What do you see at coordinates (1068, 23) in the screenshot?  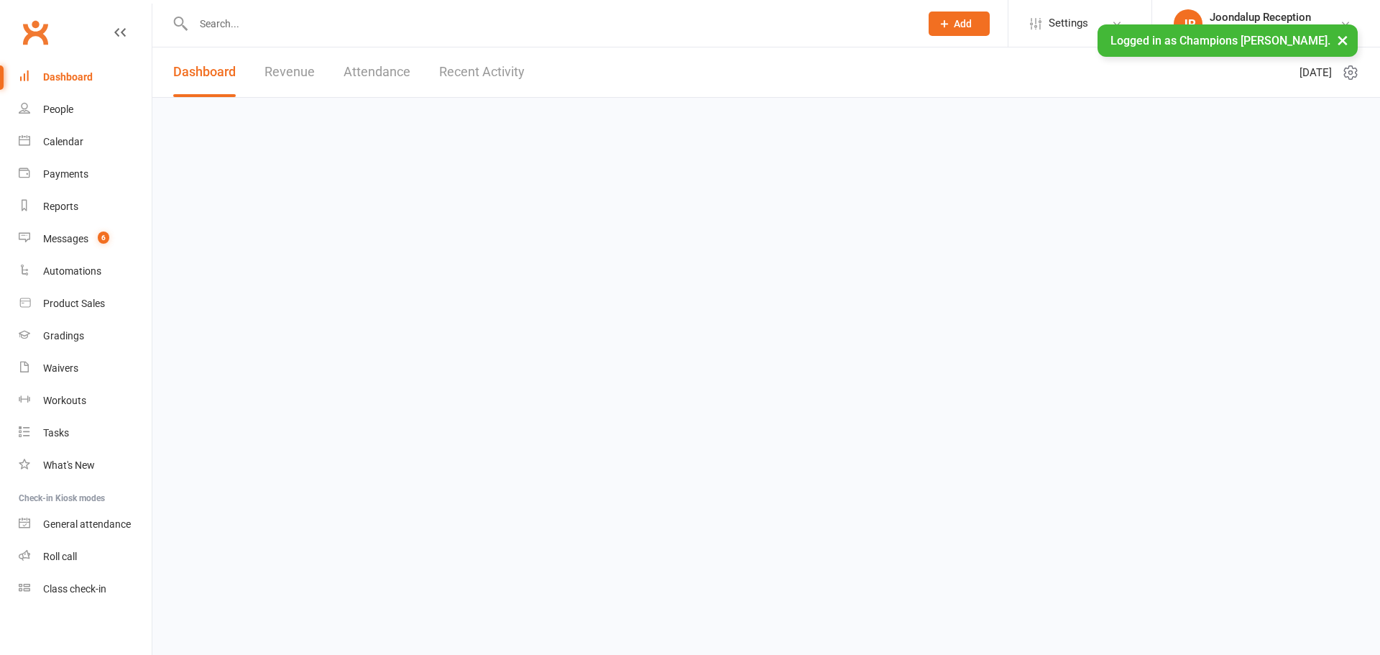 I see `span: Settings` at bounding box center [1068, 23].